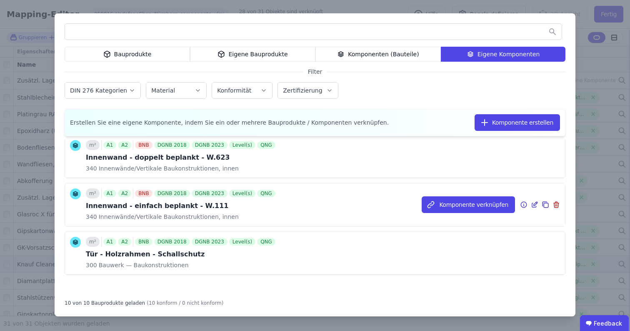 This screenshot has height=331, width=630. I want to click on label: Material, so click(164, 90).